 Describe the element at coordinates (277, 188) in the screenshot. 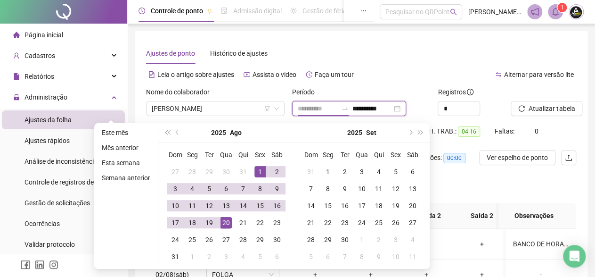

I see `td: 2025-08-09` at that location.